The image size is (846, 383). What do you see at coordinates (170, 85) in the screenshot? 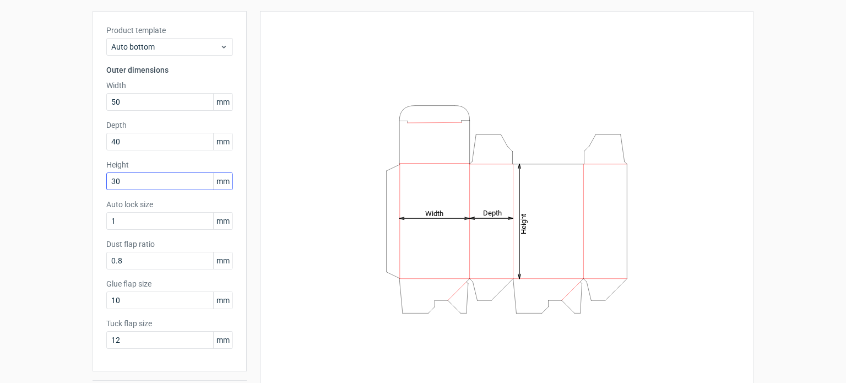
I see `label: Width` at bounding box center [170, 85].